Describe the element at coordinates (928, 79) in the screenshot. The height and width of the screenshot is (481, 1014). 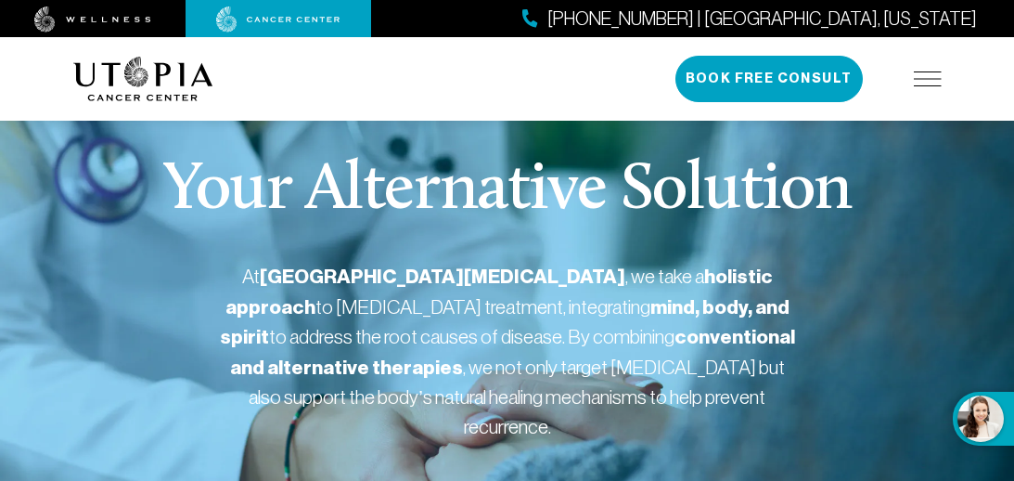
I see `img: icon-hamburger` at that location.